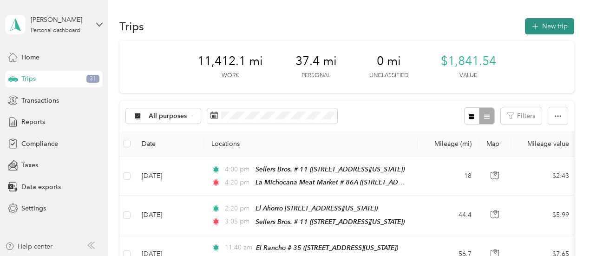 Image resolution: width=590 pixels, height=256 pixels. What do you see at coordinates (238, 209) in the screenshot?
I see `span: 2:20 pm` at bounding box center [238, 209].